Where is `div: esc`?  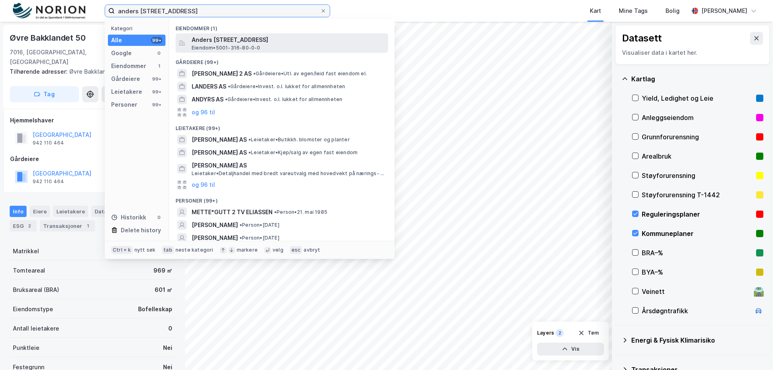 div: esc is located at coordinates (296, 250).